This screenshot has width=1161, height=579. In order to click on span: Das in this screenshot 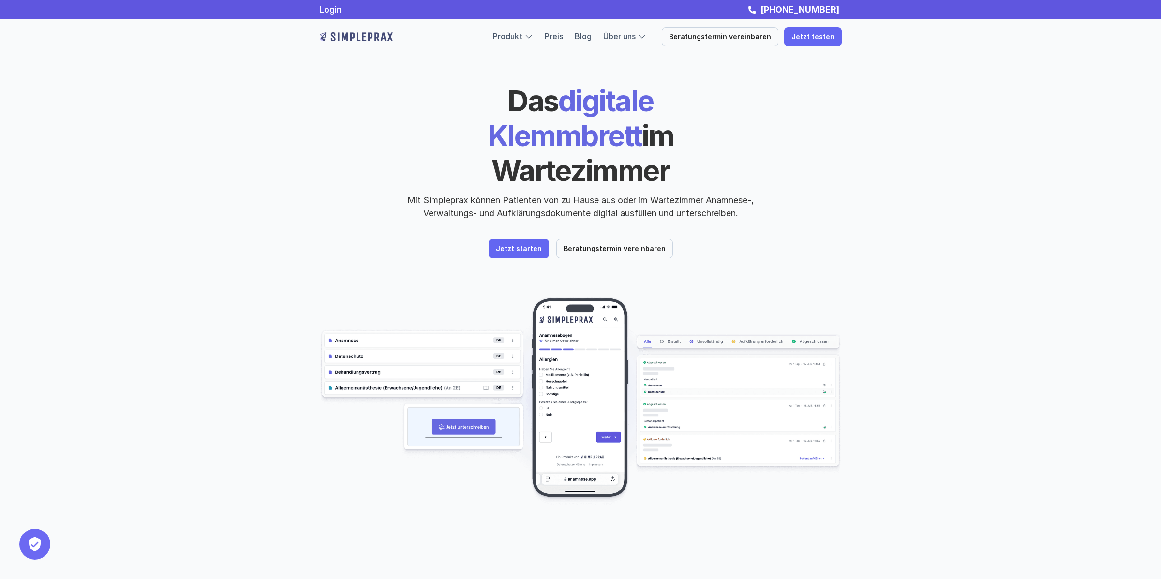, I will do `click(532, 101)`.